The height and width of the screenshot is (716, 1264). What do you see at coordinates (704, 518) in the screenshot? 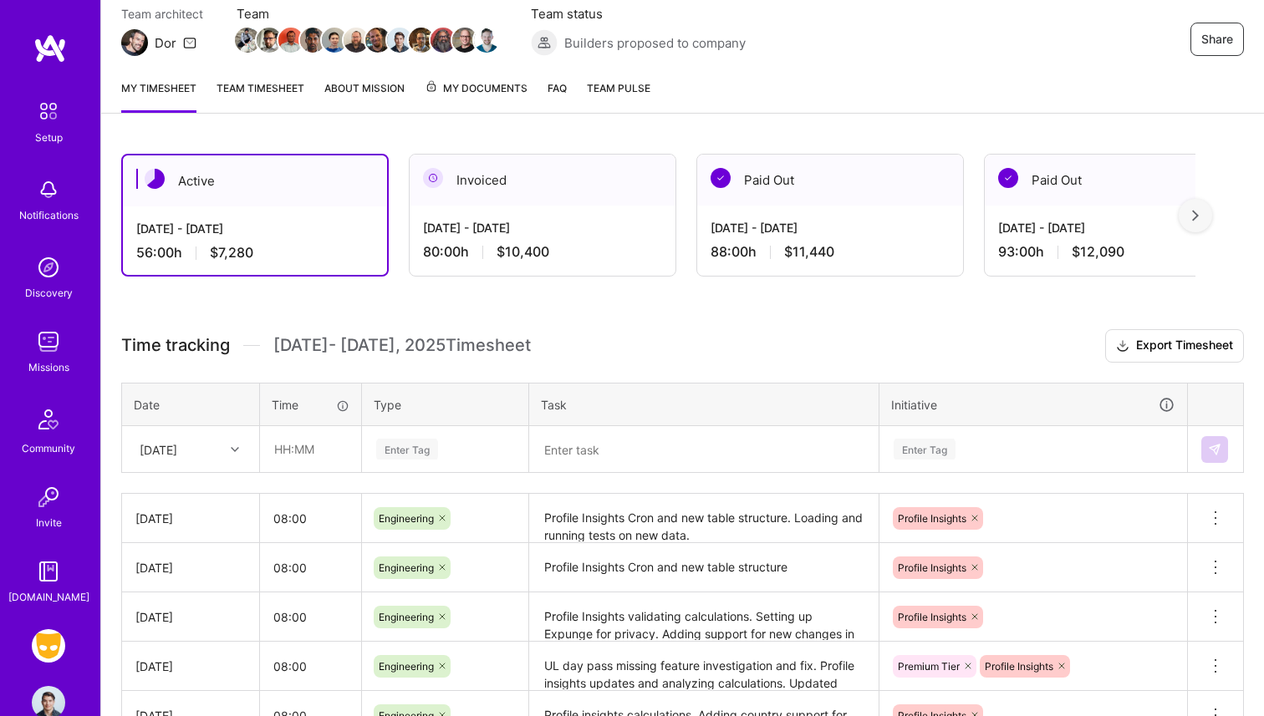
I see `textarea: Profile Insights Cron and new table structure. Loading and running tests on new data.` at bounding box center [704, 518].